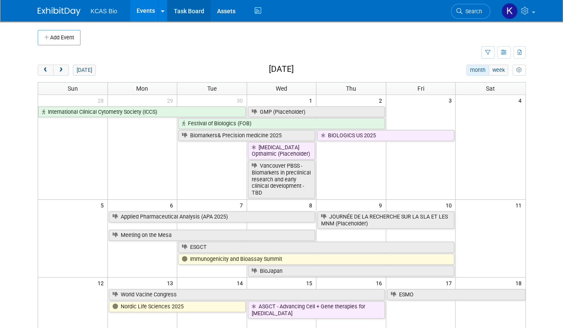 The width and height of the screenshot is (563, 328). What do you see at coordinates (421, 89) in the screenshot?
I see `span: Fri` at bounding box center [421, 89].